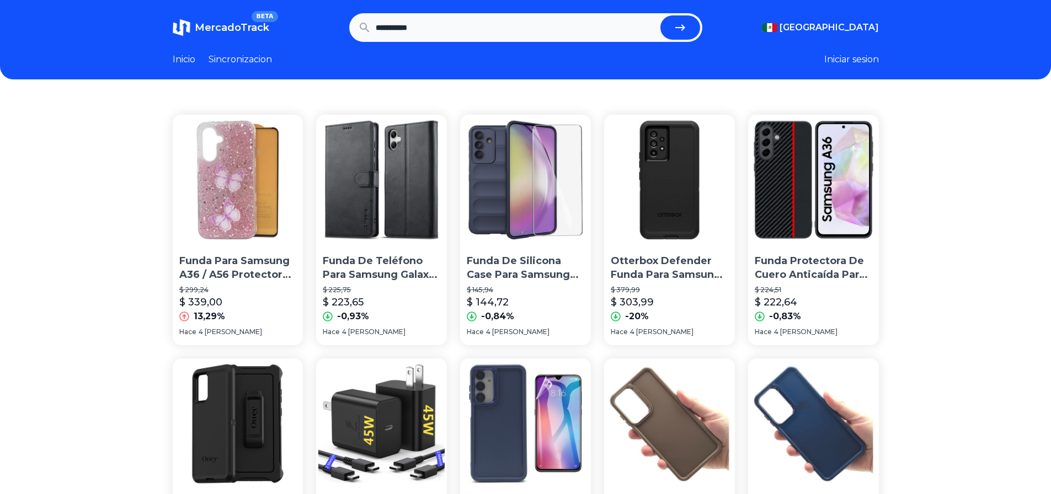 The height and width of the screenshot is (494, 1051). What do you see at coordinates (669, 424) in the screenshot?
I see `img: Funda - Case - Protector Para Samsung A36 Uso Rudo Premium` at bounding box center [669, 424].